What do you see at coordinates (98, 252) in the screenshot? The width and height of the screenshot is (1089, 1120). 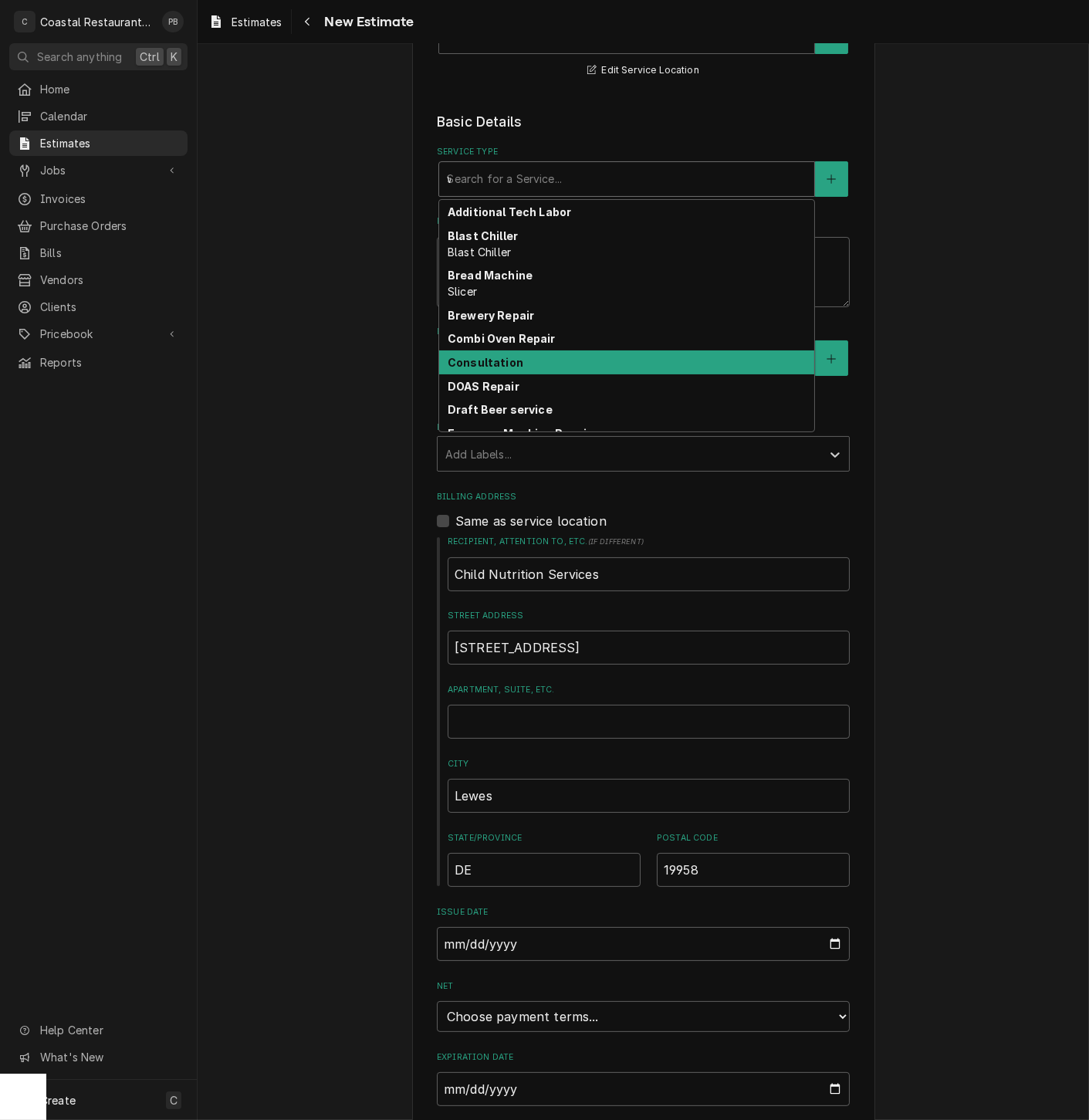 I see `a: Bills` at bounding box center [98, 252].